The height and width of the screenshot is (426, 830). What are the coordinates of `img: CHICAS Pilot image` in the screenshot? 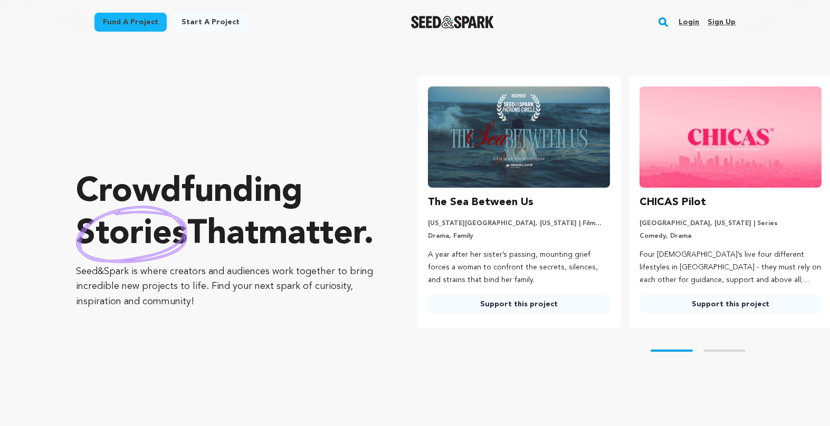 It's located at (730, 137).